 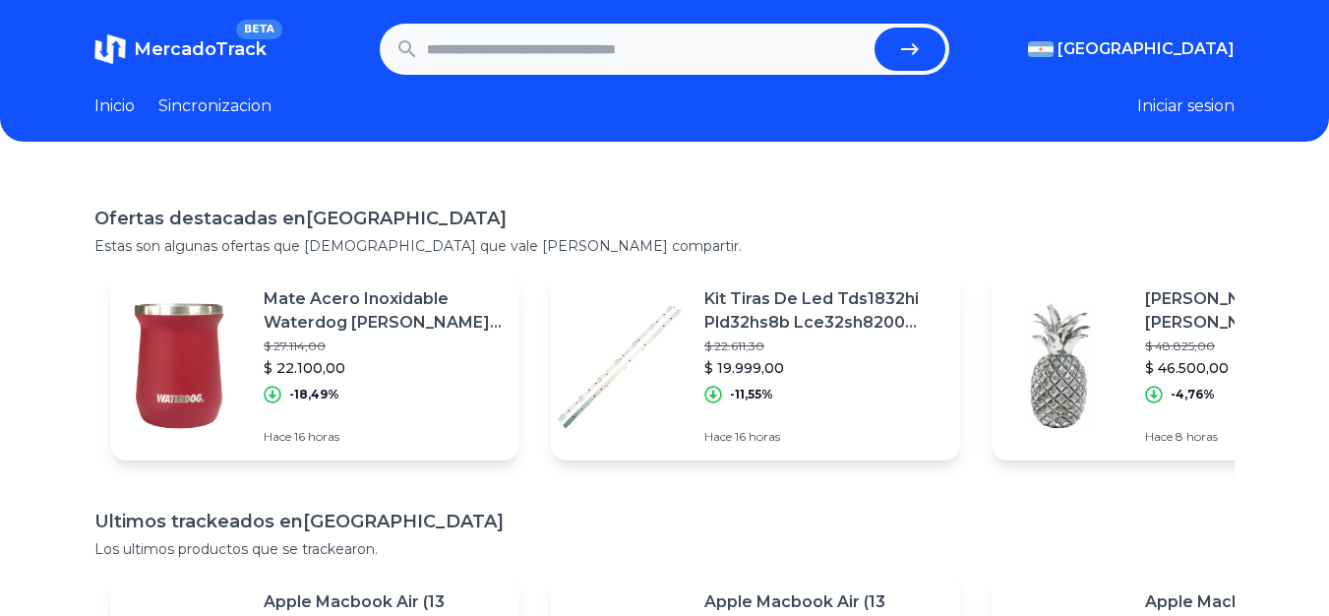 What do you see at coordinates (259, 30) in the screenshot?
I see `span: BETA` at bounding box center [259, 30].